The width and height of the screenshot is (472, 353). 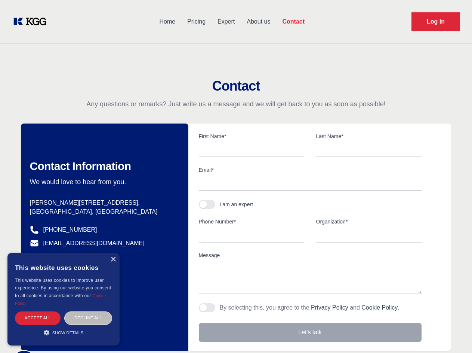 I want to click on span: This website uses cookies to improve user experience. By using our website you consent to all coo..., so click(x=63, y=288).